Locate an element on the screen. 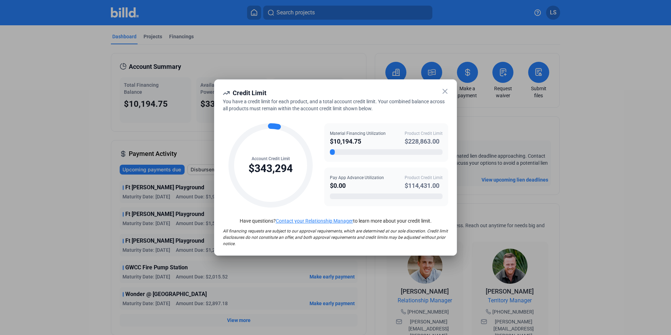 The width and height of the screenshot is (671, 335). a: Contact your Relationship Manager is located at coordinates (314, 221).